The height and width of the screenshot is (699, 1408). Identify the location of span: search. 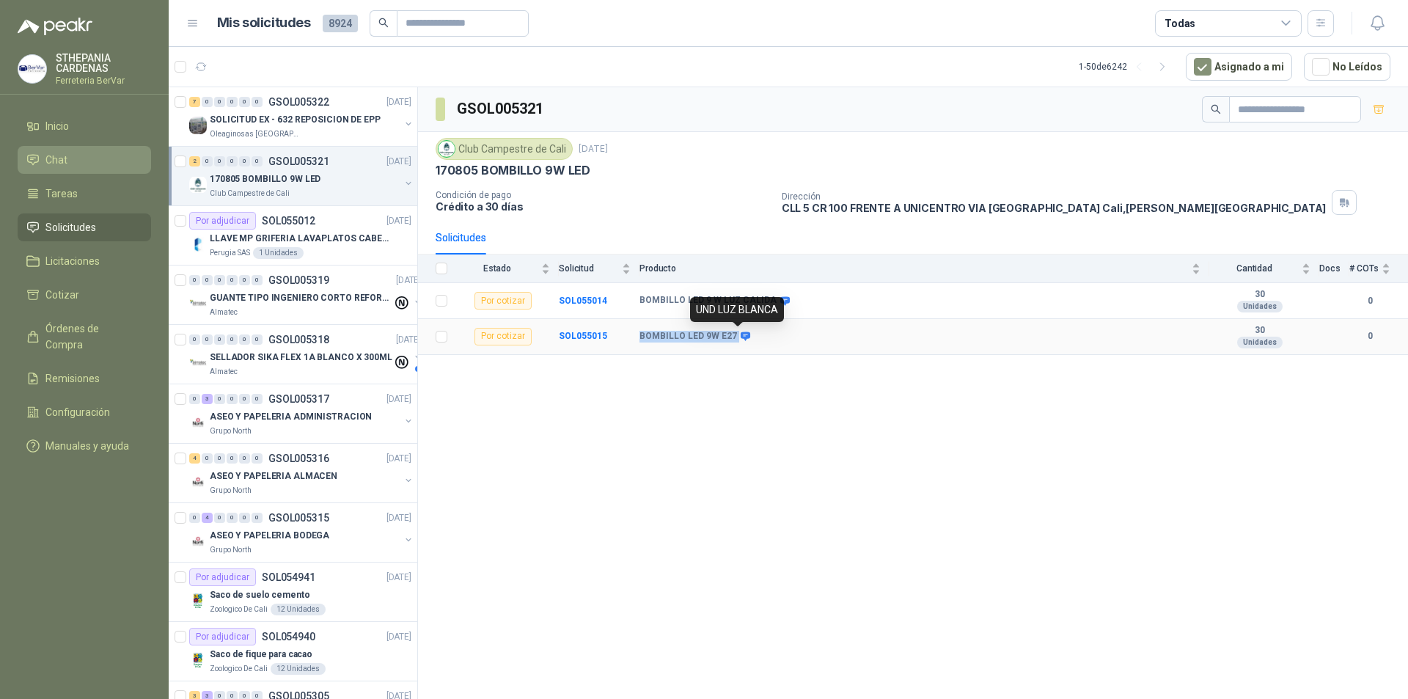
(1216, 109).